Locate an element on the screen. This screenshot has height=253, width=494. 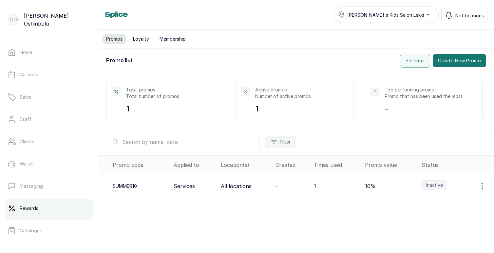
p: 10% is located at coordinates (370, 186).